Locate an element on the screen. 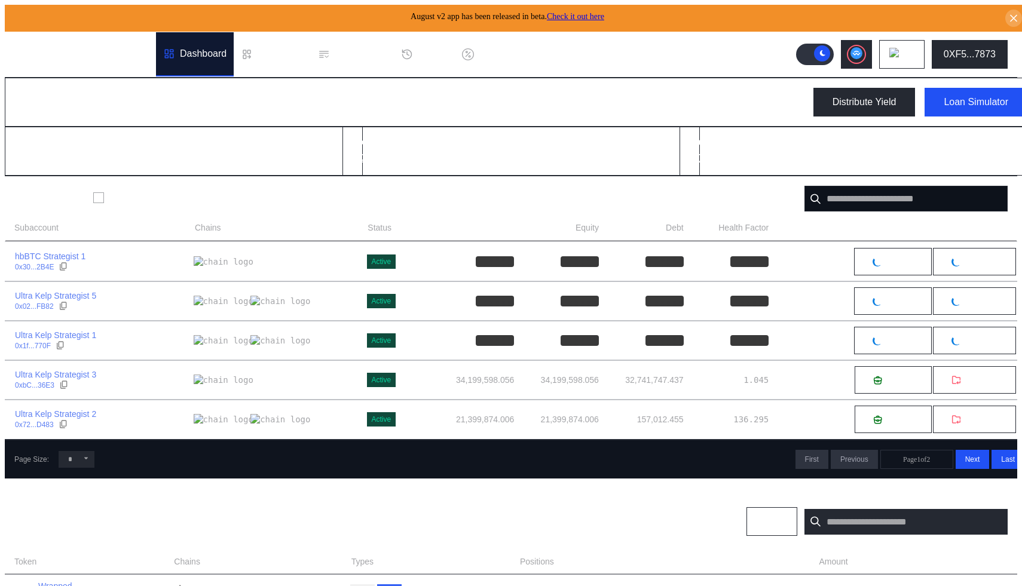 The height and width of the screenshot is (586, 1022). span: Next is located at coordinates (972, 459).